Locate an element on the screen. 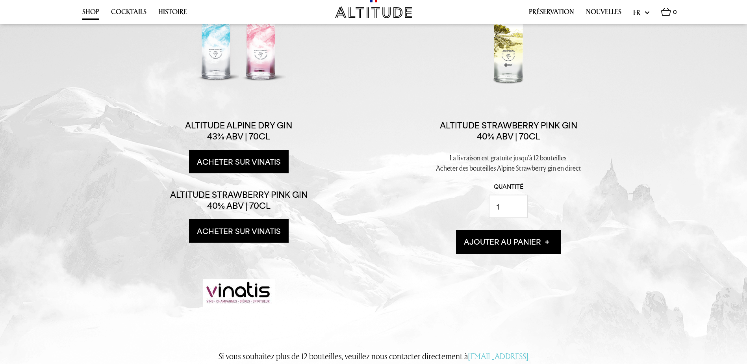 This screenshot has height=364, width=747. a: Shop is located at coordinates (91, 14).